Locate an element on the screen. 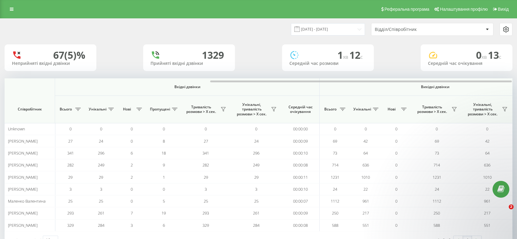 Image resolution: width=517 pixels, height=239 pixels. span: Унікальні, тривалість розмови > Х сек. is located at coordinates (251, 109).